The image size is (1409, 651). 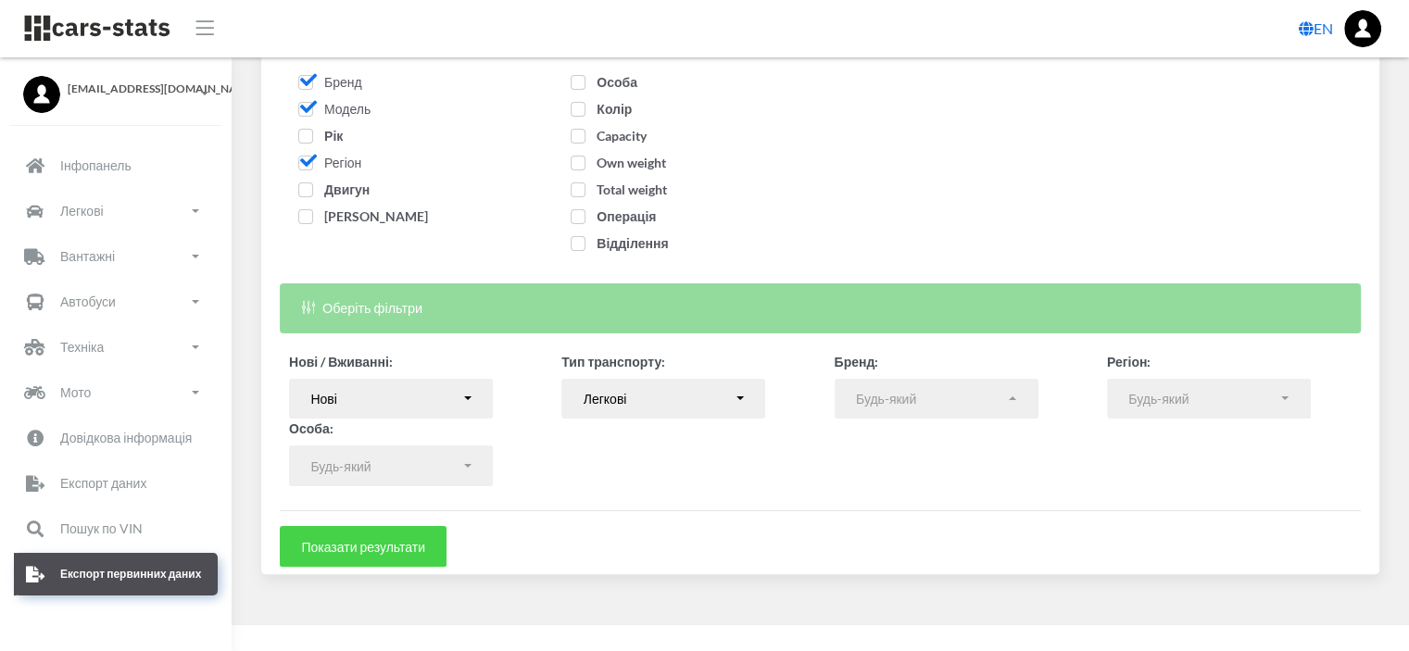 What do you see at coordinates (659, 398) in the screenshot?
I see `div: Легкові` at bounding box center [659, 398].